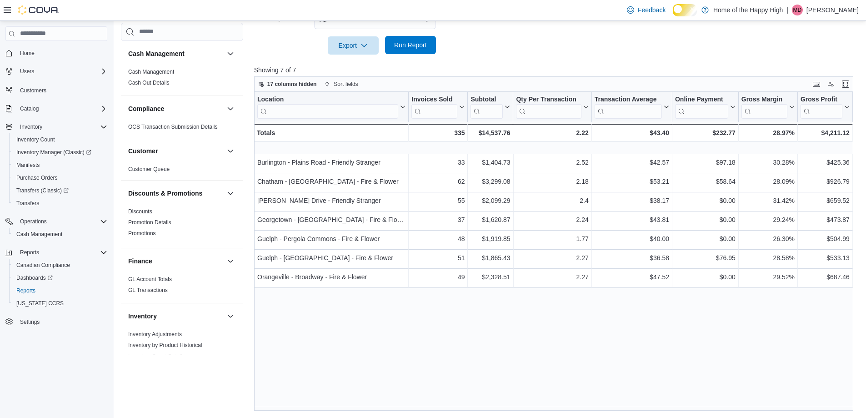  What do you see at coordinates (632, 276) in the screenshot?
I see `div: $47.52` at bounding box center [632, 276].